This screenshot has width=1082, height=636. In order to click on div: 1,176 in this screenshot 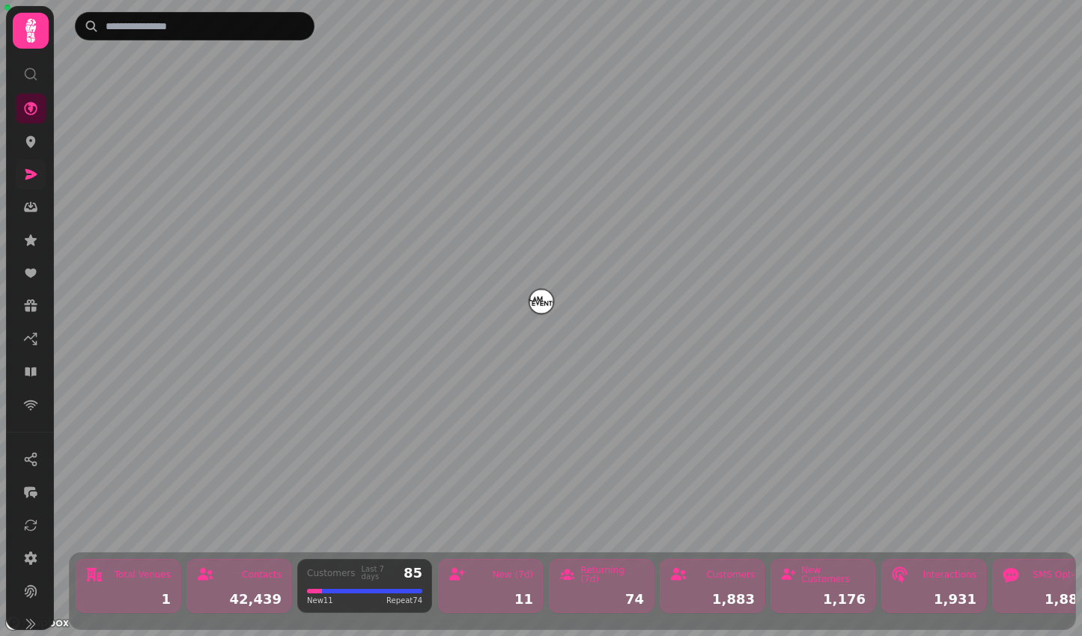, I will do `click(823, 600)`.